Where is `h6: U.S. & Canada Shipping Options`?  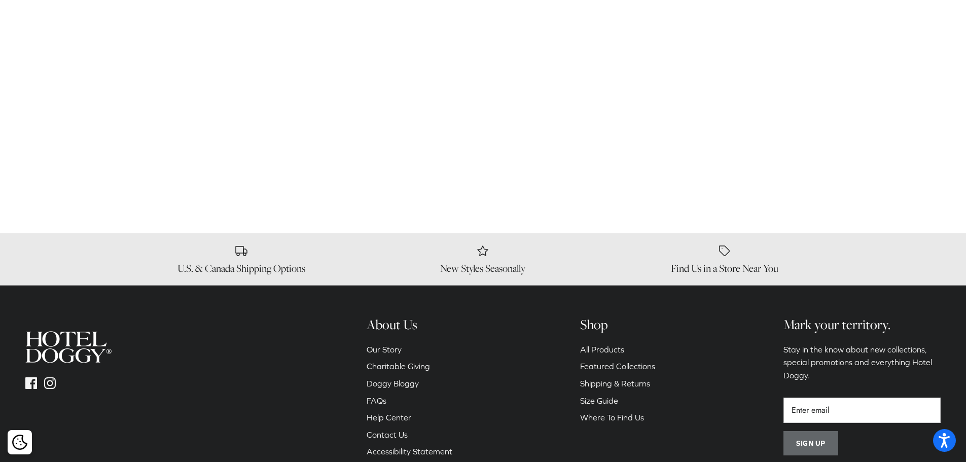
h6: U.S. & Canada Shipping Options is located at coordinates (241, 268).